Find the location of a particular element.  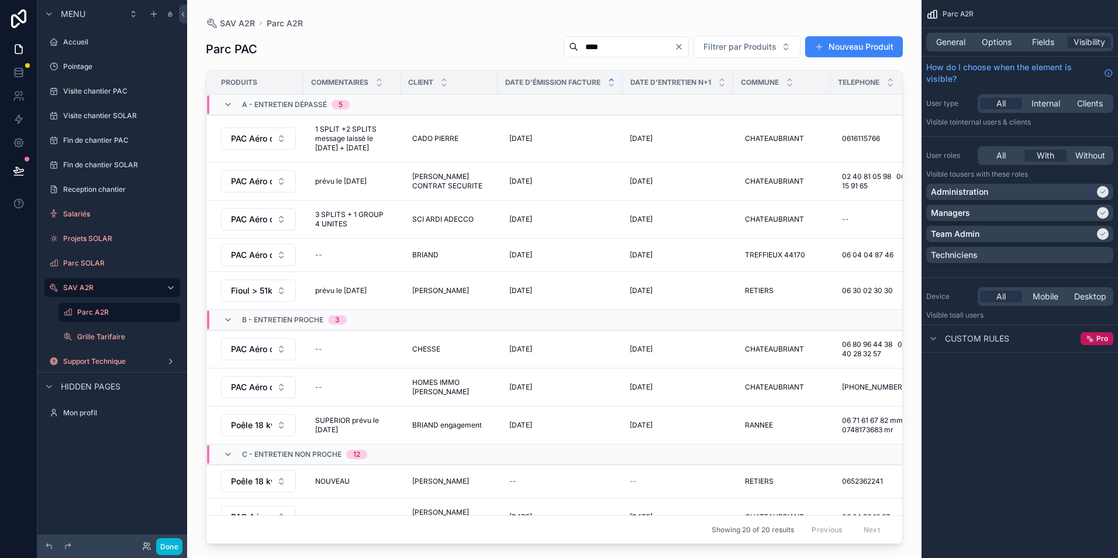

span: Filtrer par Produits is located at coordinates (740, 47).